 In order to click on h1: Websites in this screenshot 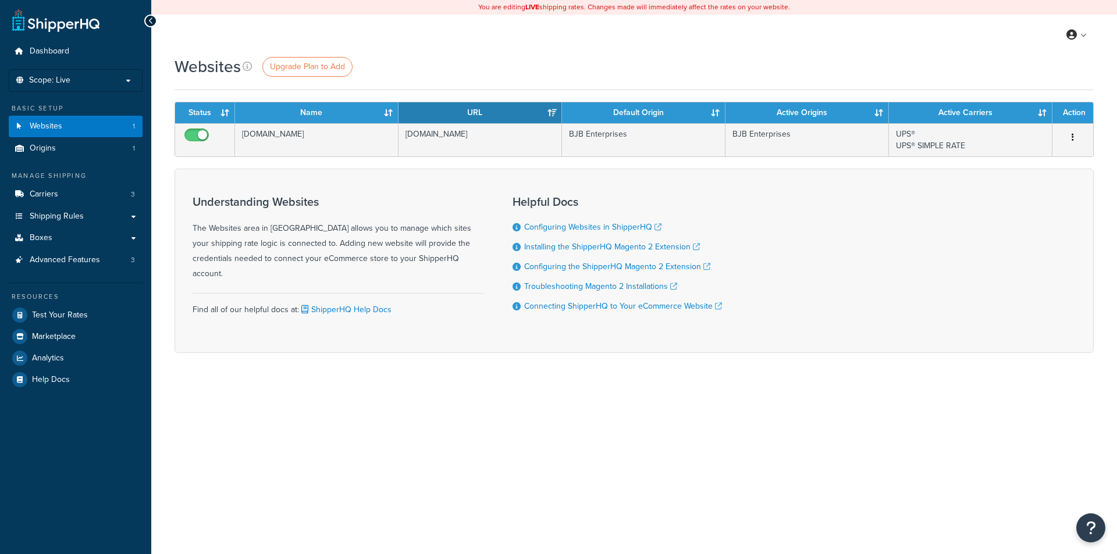, I will do `click(208, 66)`.